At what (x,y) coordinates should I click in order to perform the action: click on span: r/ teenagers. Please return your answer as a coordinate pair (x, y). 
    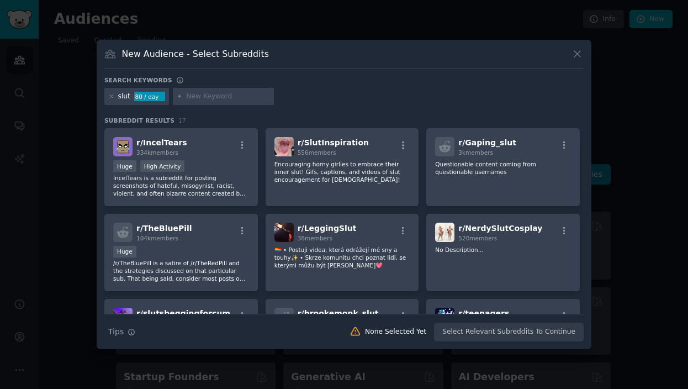
    Looking at the image, I should click on (484, 313).